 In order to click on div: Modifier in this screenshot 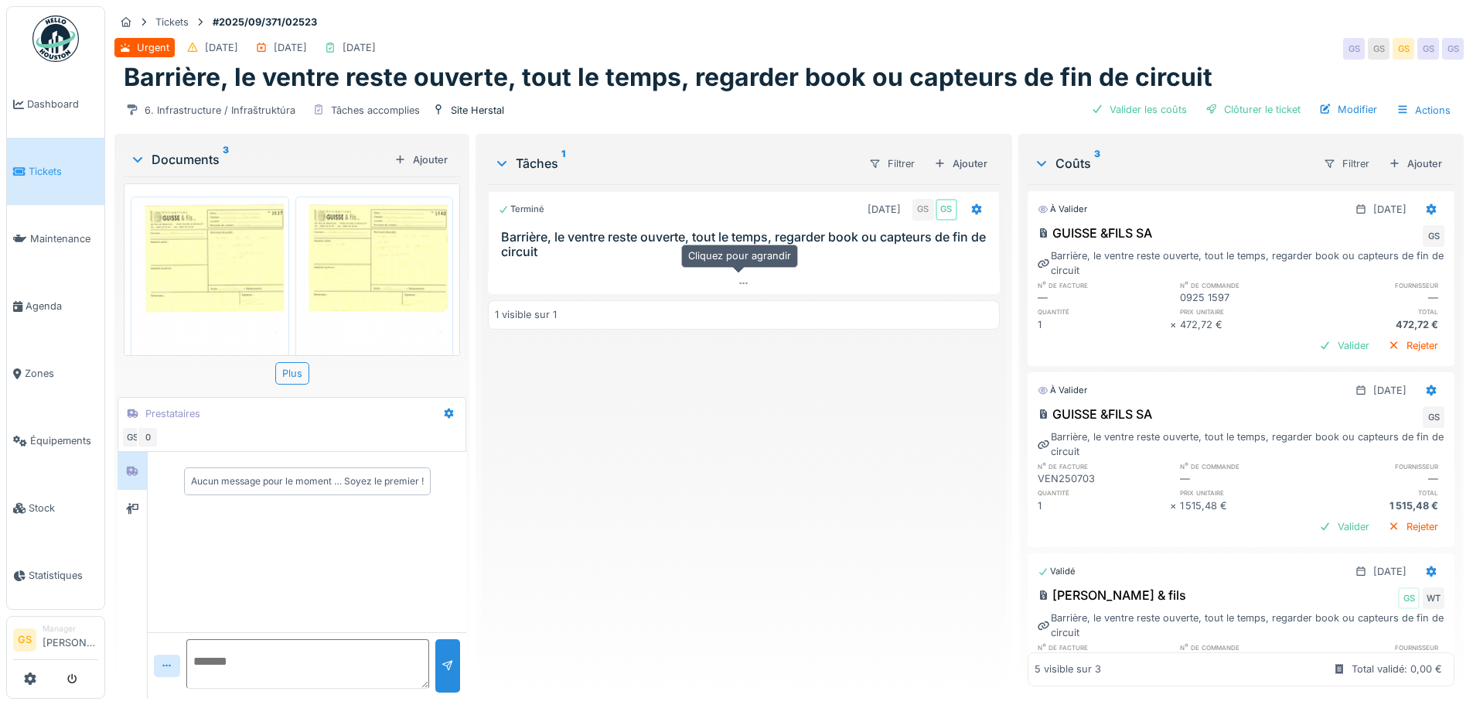, I will do `click(1348, 109)`.